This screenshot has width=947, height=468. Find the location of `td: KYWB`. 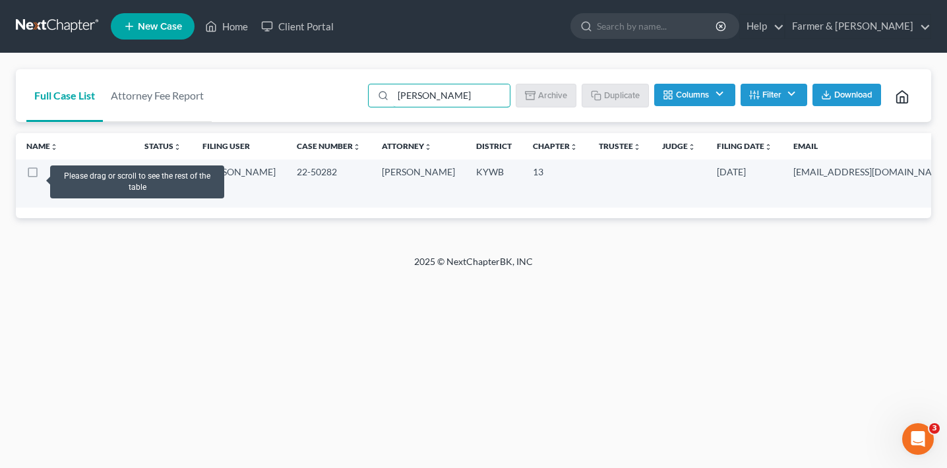

td: KYWB is located at coordinates (494, 183).